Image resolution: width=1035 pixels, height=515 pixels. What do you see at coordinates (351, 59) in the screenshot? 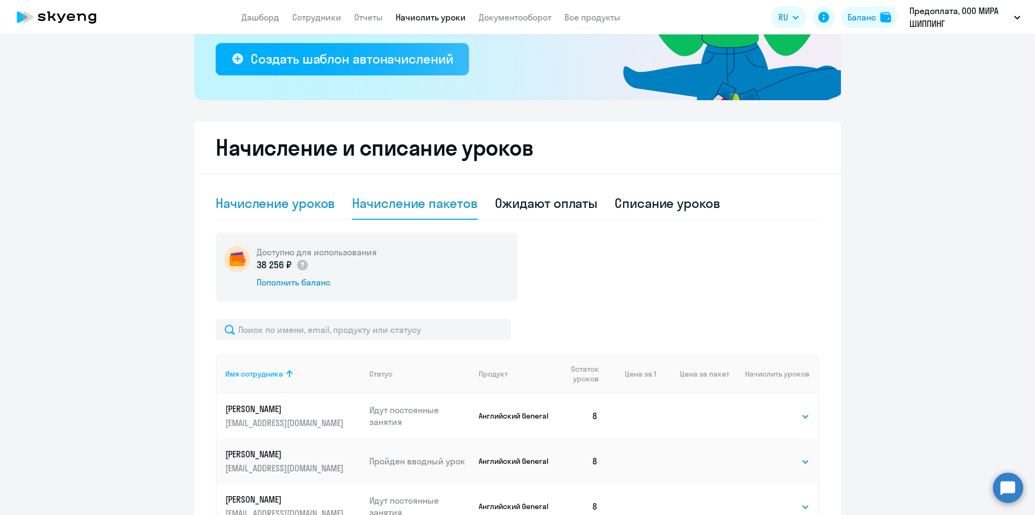
I see `div: Создать шаблон автоначислений` at bounding box center [351, 59].